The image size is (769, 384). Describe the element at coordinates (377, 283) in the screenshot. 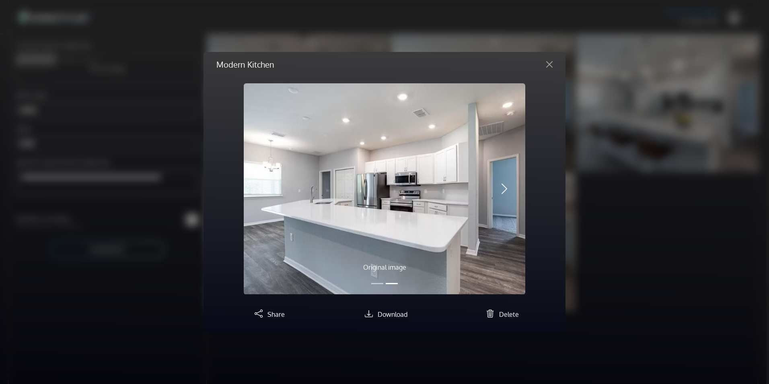

I see `button: Slide 1` at that location.